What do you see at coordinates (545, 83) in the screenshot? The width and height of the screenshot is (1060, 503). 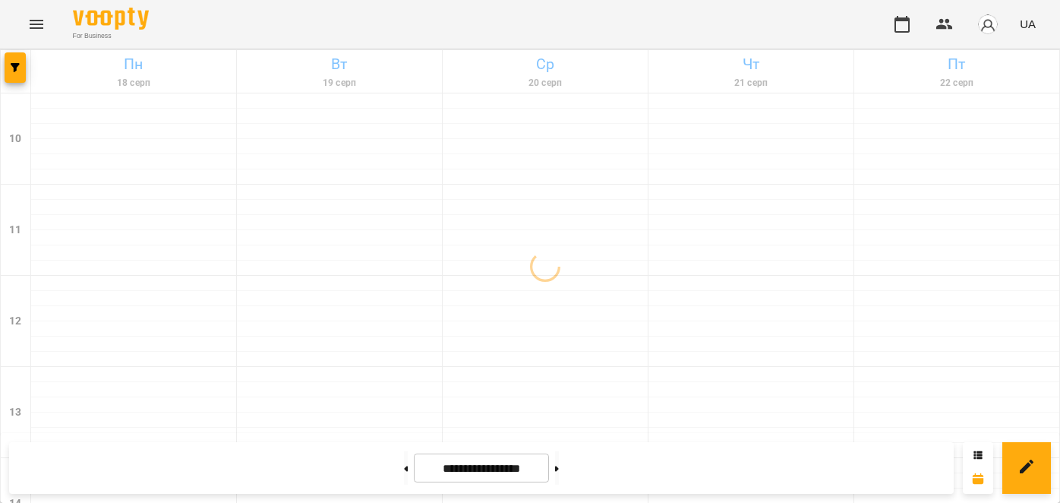 I see `h6: 20 серп` at bounding box center [545, 83].